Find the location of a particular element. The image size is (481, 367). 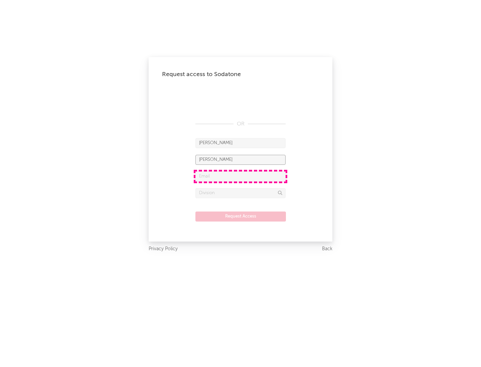

a: Privacy Policy is located at coordinates (163, 249).